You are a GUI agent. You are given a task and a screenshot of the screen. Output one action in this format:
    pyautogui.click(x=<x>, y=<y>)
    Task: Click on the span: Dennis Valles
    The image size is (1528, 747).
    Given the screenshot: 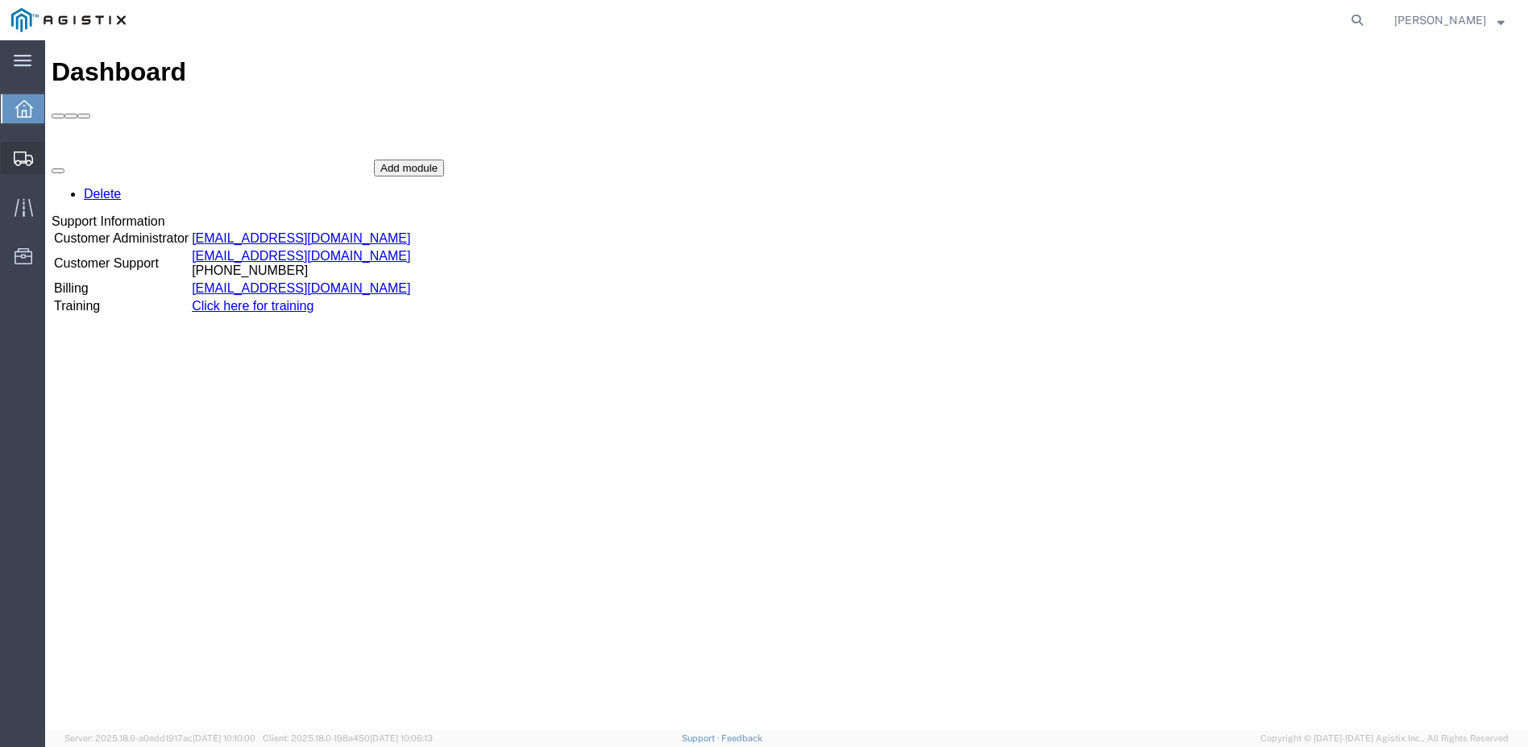 What is the action you would take?
    pyautogui.click(x=1440, y=20)
    